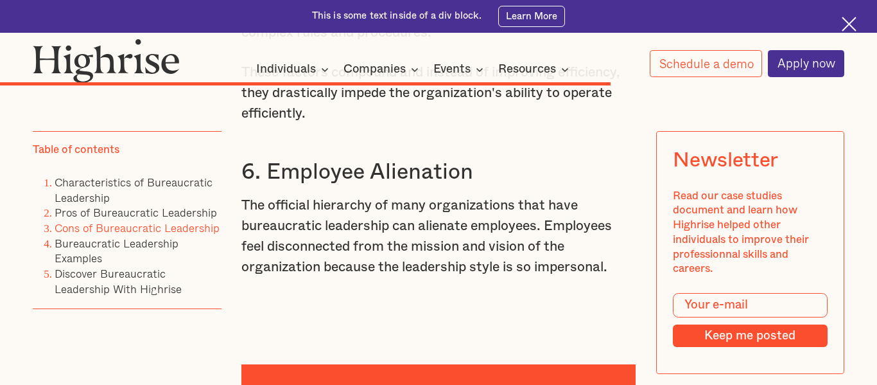 This screenshot has width=877, height=385. Describe the element at coordinates (750, 232) in the screenshot. I see `div: Read our case studies document and learn how Highrise helped other individuals to improve their p...` at that location.